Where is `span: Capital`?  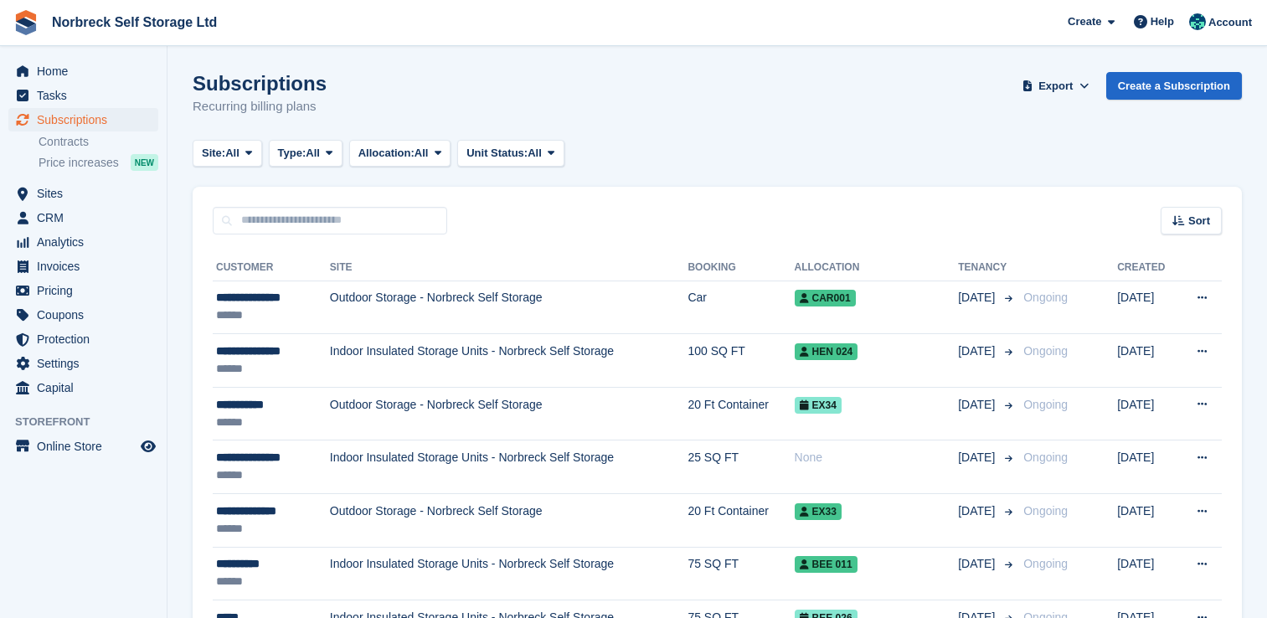
span: Capital is located at coordinates (87, 388).